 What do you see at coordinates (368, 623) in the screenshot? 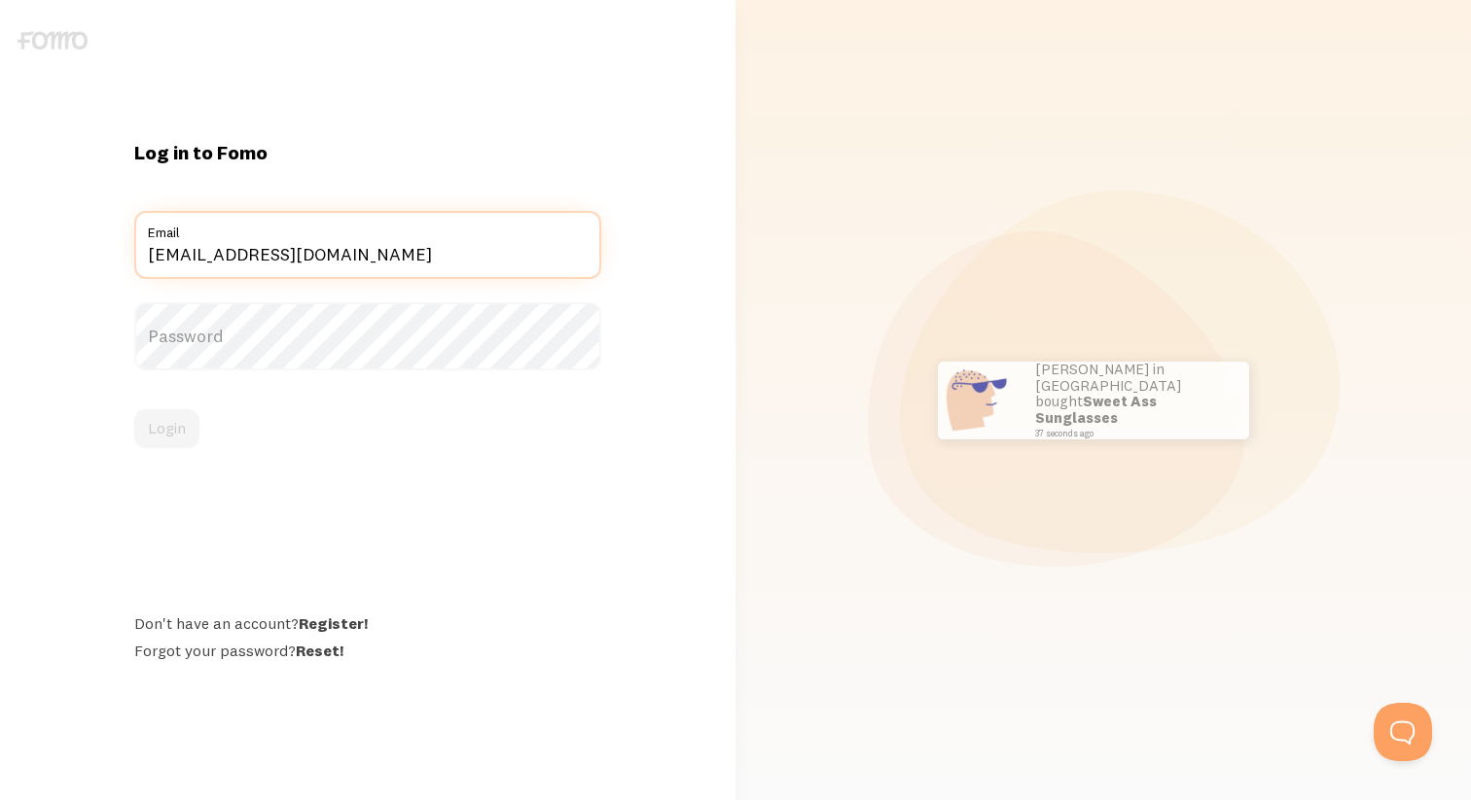
I see `div: Don't have an account?` at bounding box center [368, 623].